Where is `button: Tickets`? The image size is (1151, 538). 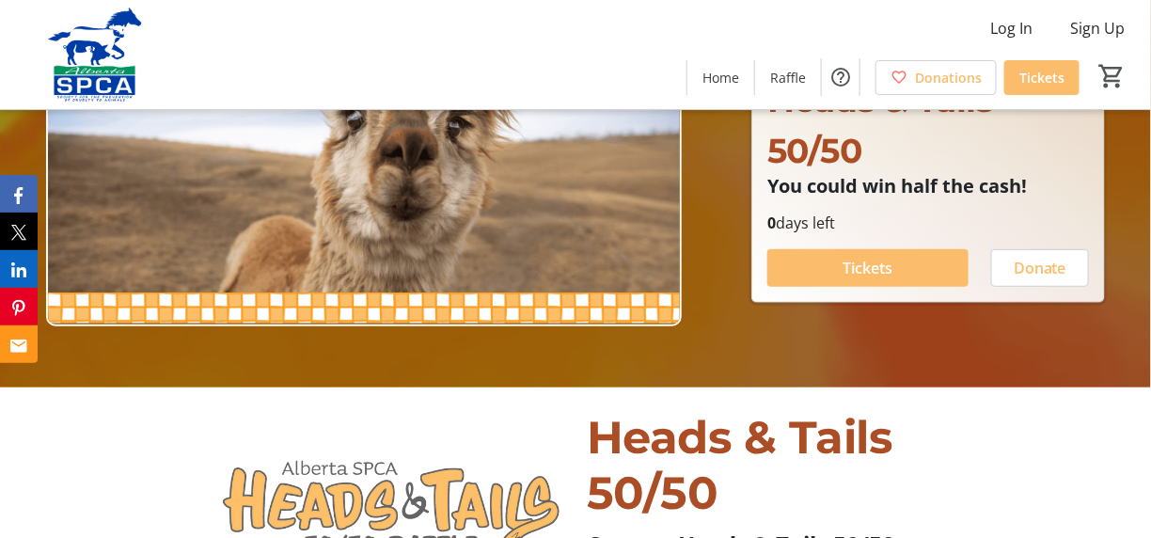 button: Tickets is located at coordinates (868, 268).